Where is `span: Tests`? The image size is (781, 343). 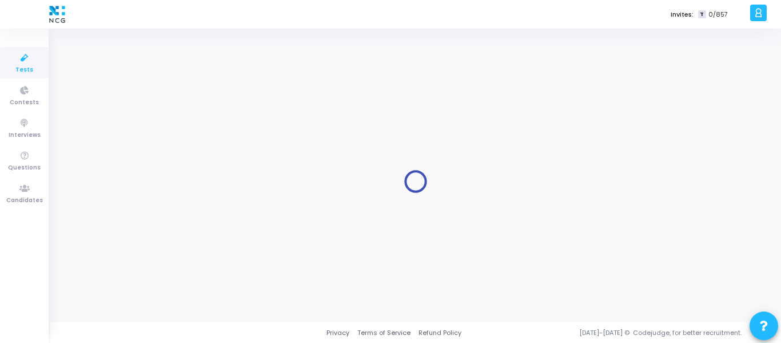
span: Tests is located at coordinates (24, 70).